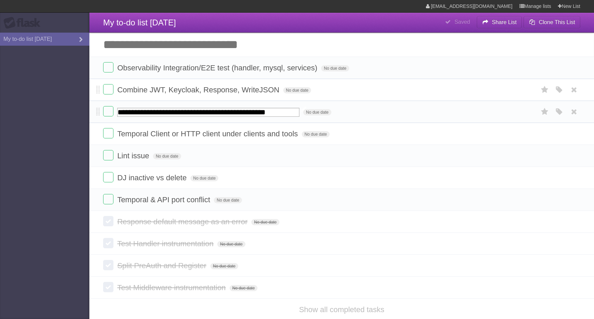 Image resolution: width=594 pixels, height=319 pixels. What do you see at coordinates (172, 288) in the screenshot?
I see `span: Test Middleware instrumentation` at bounding box center [172, 288].